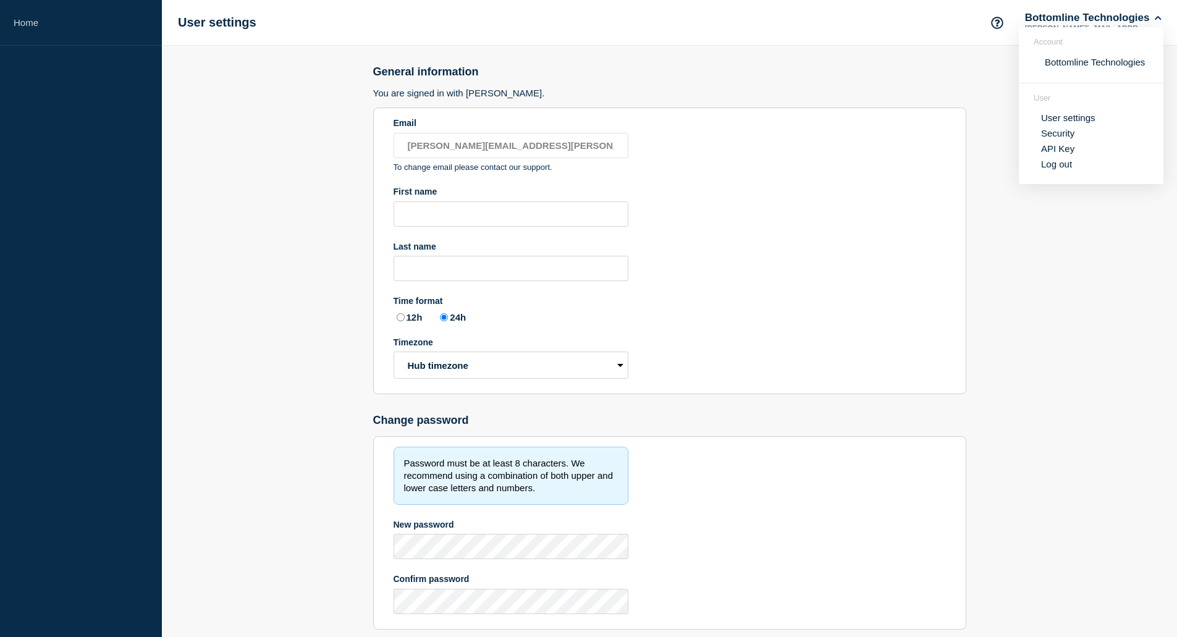  What do you see at coordinates (511, 342) in the screenshot?
I see `div: Timezone` at bounding box center [511, 342].